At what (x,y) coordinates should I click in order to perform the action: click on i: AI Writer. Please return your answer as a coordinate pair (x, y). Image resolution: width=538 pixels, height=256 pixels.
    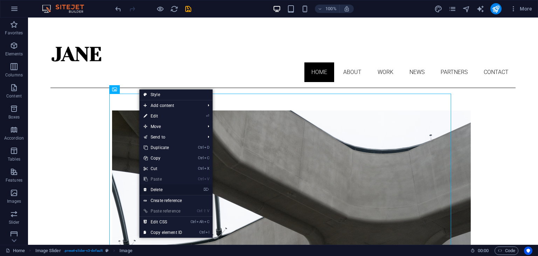
    Looking at the image, I should click on (480, 9).